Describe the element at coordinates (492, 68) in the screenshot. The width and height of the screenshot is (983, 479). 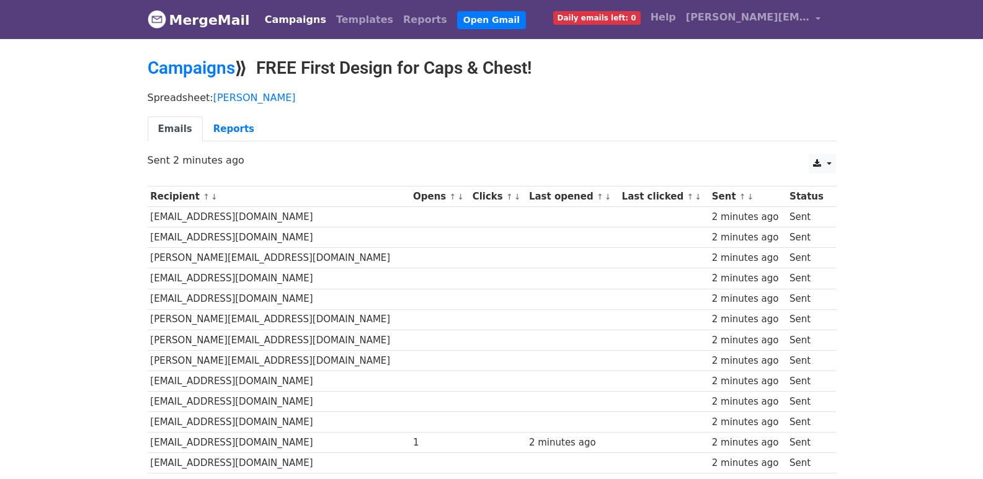
I see `h2: ⟫ FREE First Design for Caps & Chest!` at that location.